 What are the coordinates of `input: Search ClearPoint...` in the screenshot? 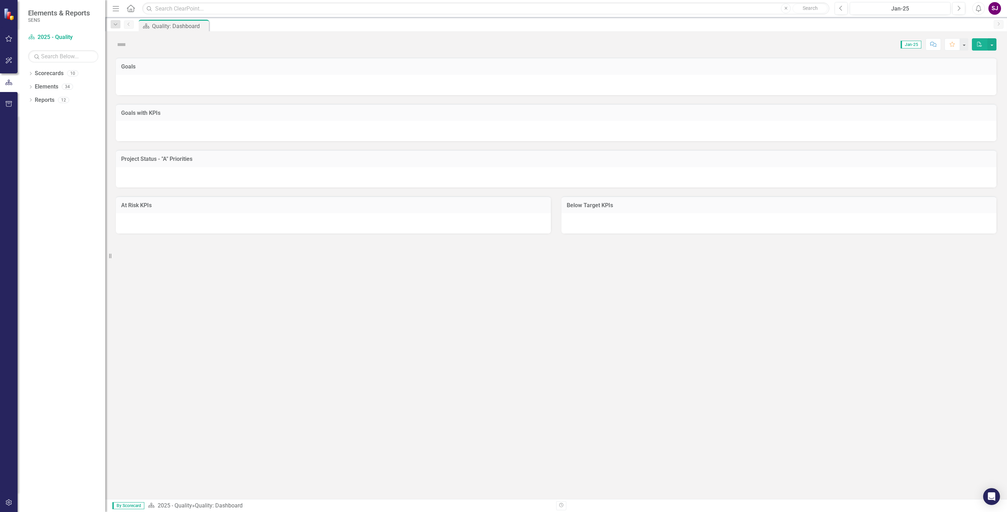 It's located at (486, 8).